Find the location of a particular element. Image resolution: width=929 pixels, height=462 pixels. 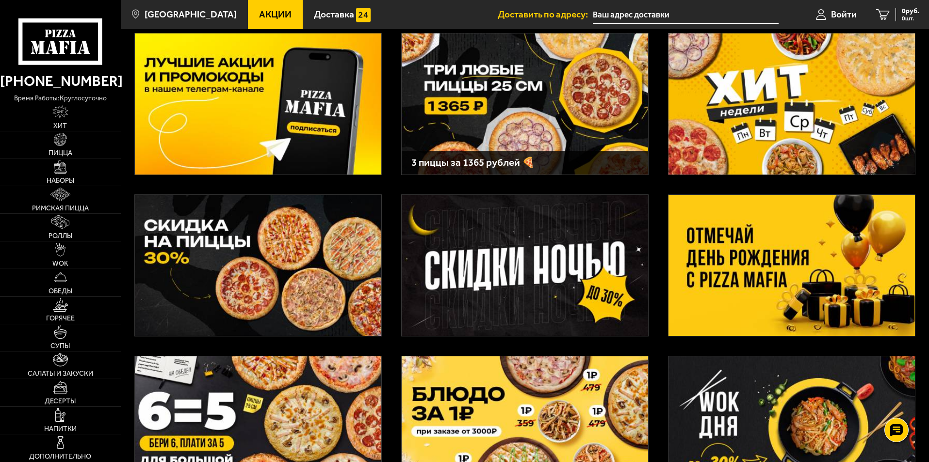

span: WOK is located at coordinates (60, 264).